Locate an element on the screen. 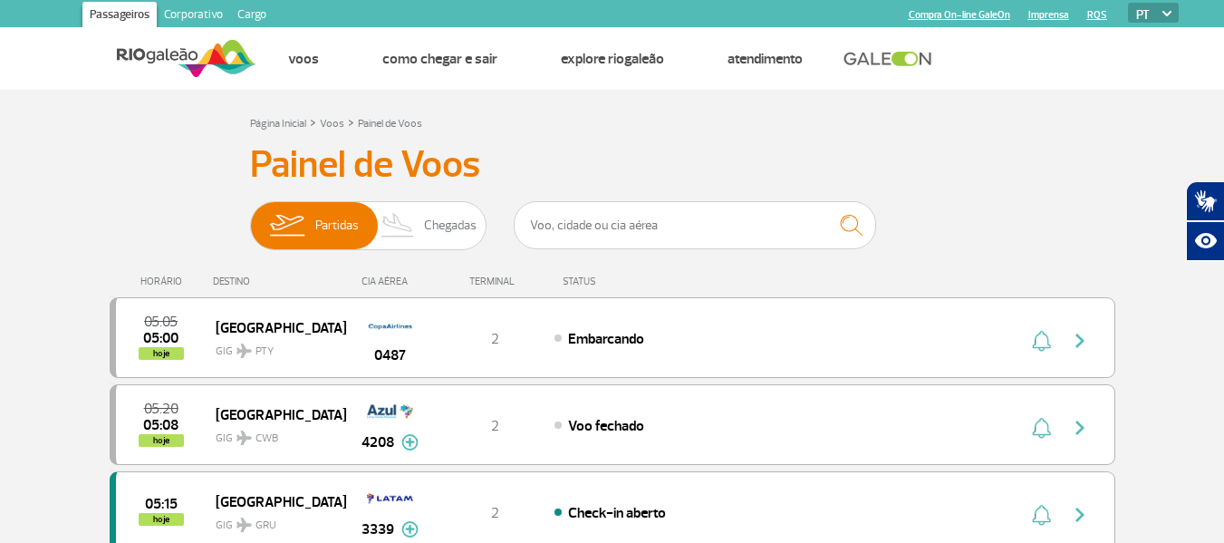  a: Atendimento is located at coordinates (765, 59).